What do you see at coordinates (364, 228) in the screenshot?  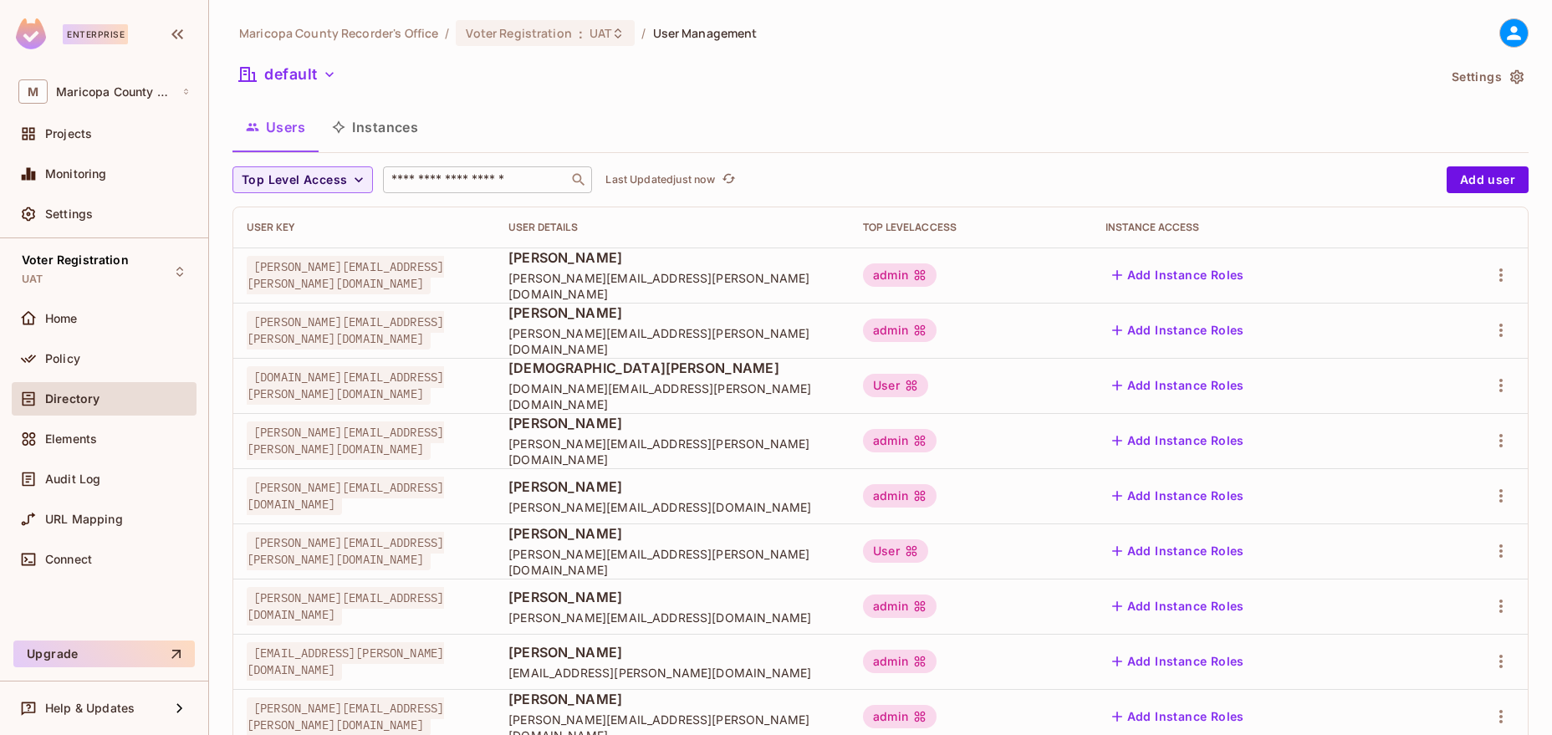 I see `div: User Key` at bounding box center [364, 228].